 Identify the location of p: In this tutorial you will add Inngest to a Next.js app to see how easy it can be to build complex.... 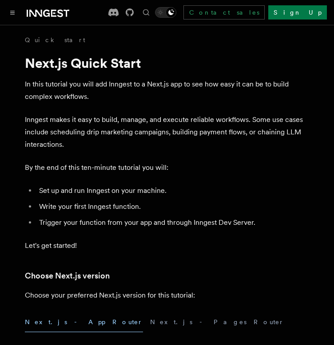
(167, 91).